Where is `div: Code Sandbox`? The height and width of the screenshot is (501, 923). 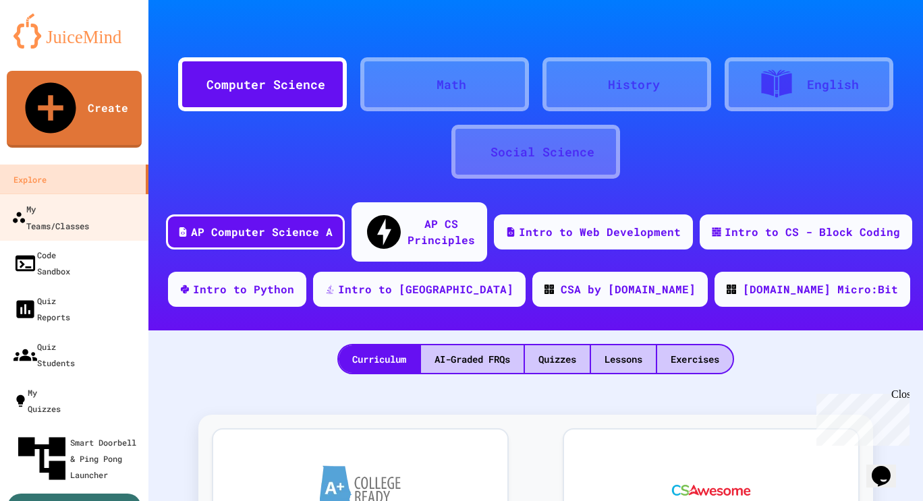 div: Code Sandbox is located at coordinates (42, 263).